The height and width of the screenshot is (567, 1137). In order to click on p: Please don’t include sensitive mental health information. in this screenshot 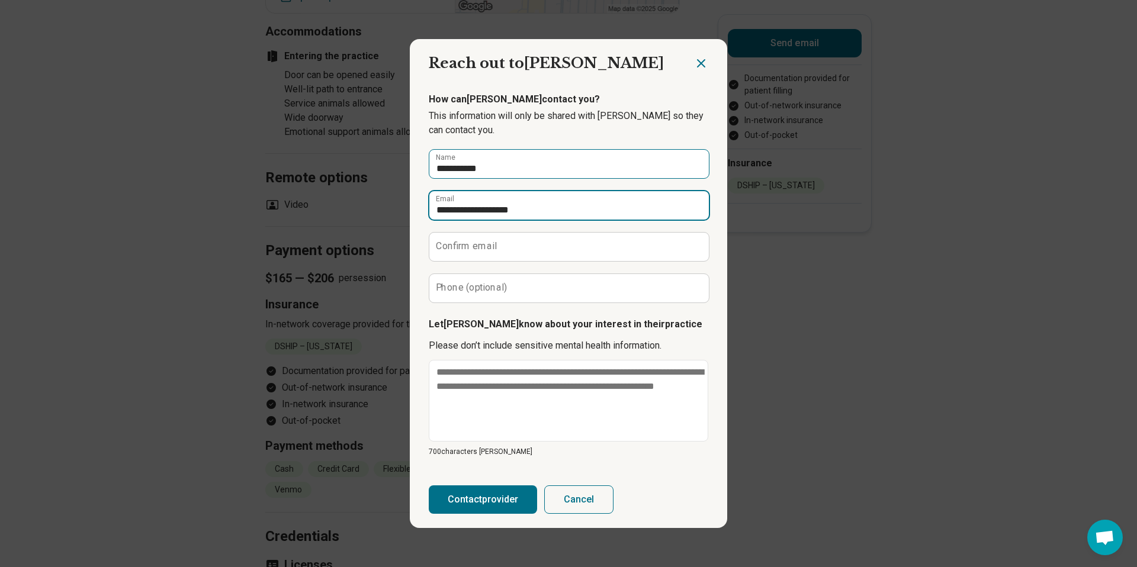, I will do `click(568, 346)`.